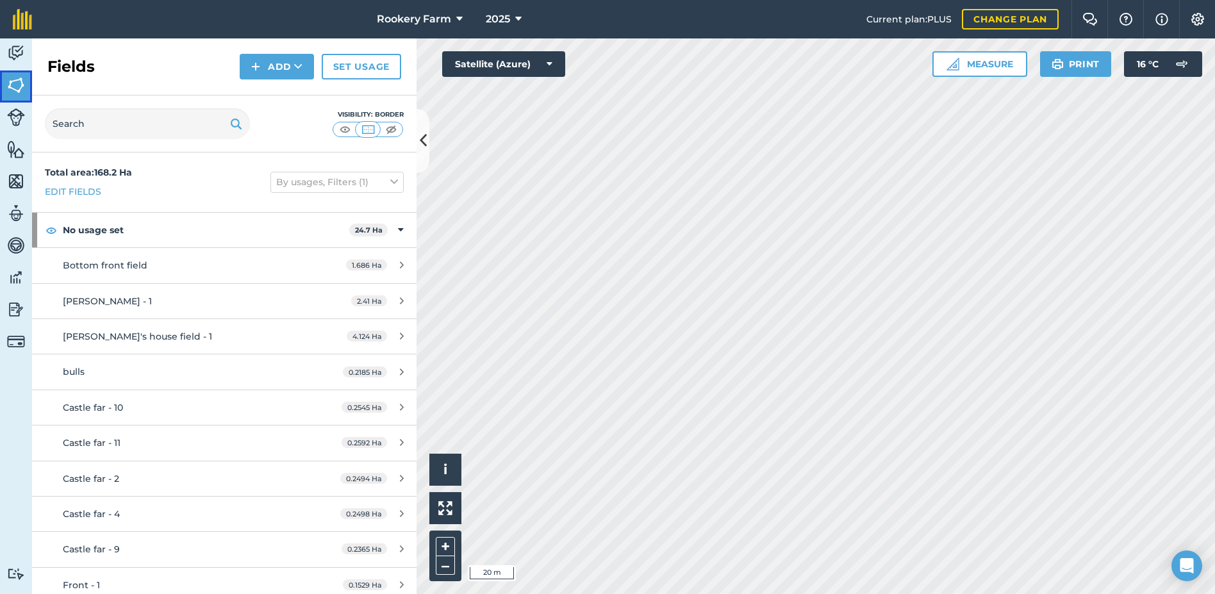 The image size is (1215, 594). What do you see at coordinates (980, 64) in the screenshot?
I see `button: Measure` at bounding box center [980, 64].